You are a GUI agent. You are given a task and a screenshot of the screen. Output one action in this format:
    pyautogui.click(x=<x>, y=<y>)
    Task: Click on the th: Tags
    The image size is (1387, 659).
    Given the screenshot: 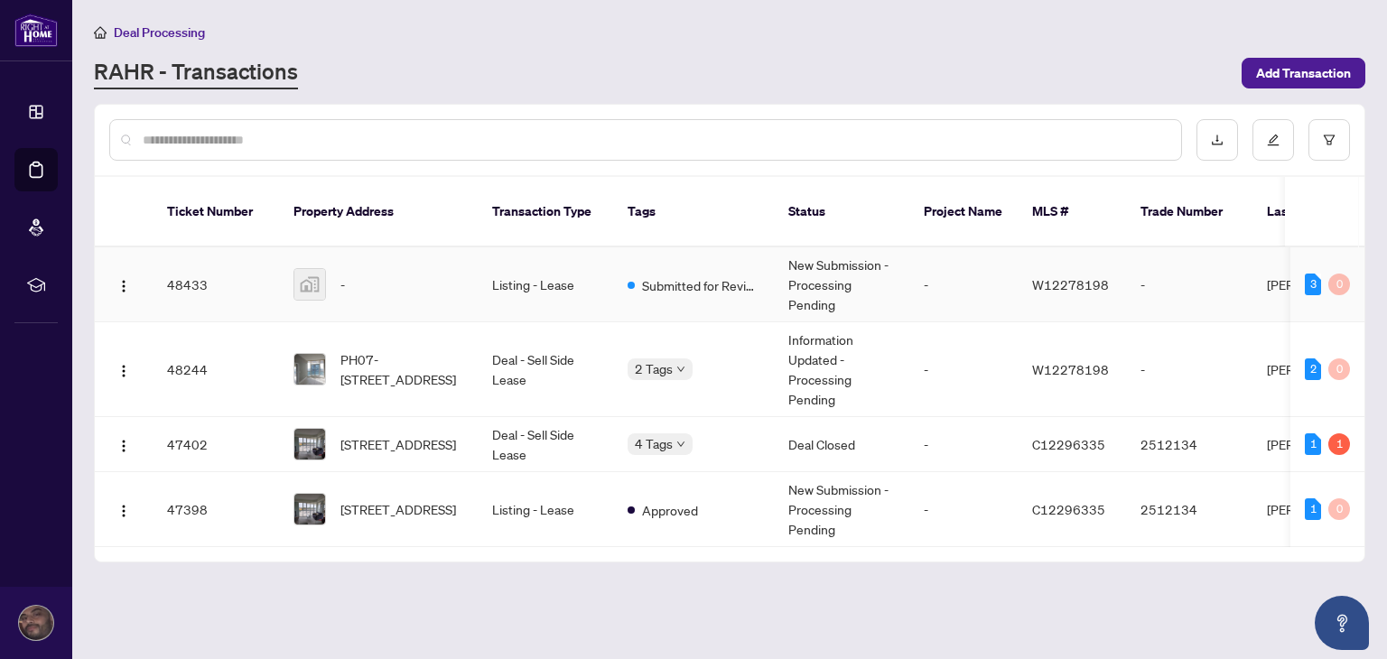 What is the action you would take?
    pyautogui.click(x=694, y=212)
    